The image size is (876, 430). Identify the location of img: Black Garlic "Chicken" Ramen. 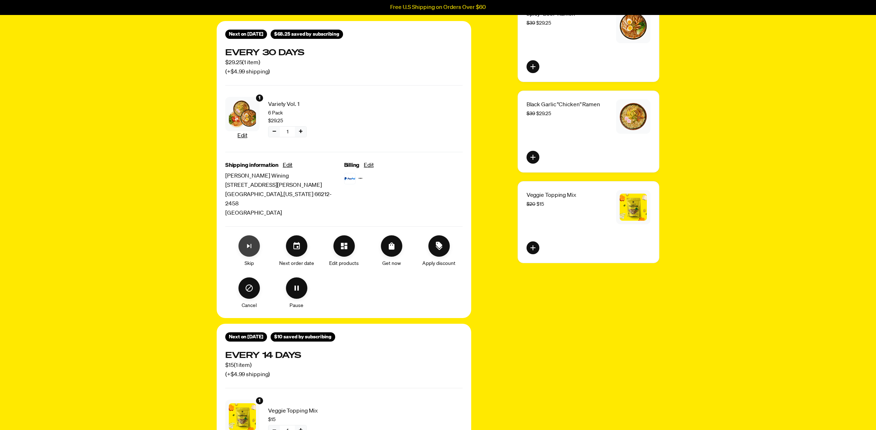
(633, 117).